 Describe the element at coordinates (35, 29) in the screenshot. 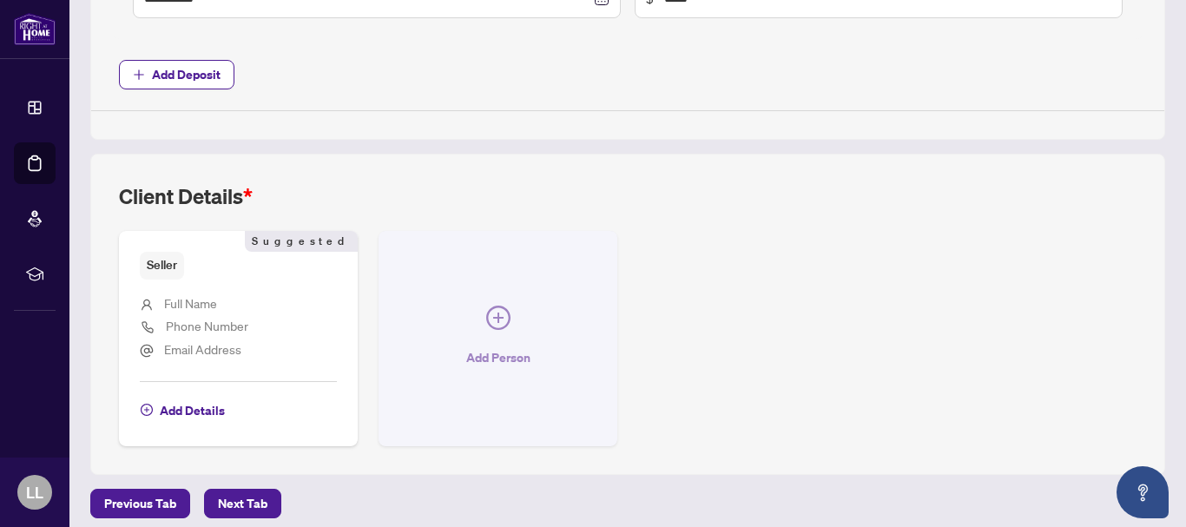

I see `img: logo` at that location.